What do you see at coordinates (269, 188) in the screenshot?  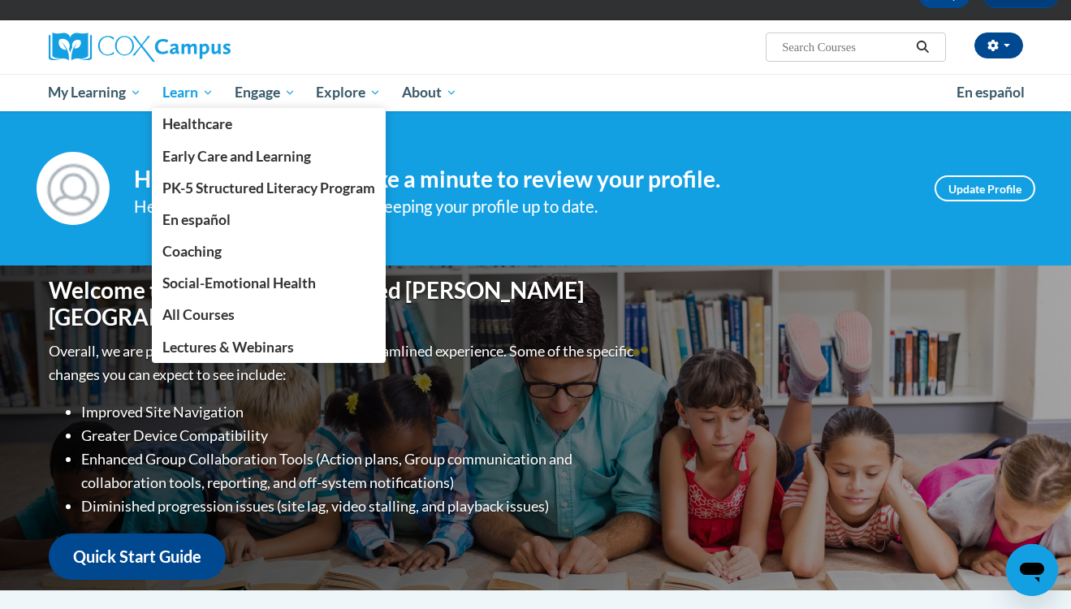 I see `span: PK-5 Structured Literacy Program` at bounding box center [269, 188].